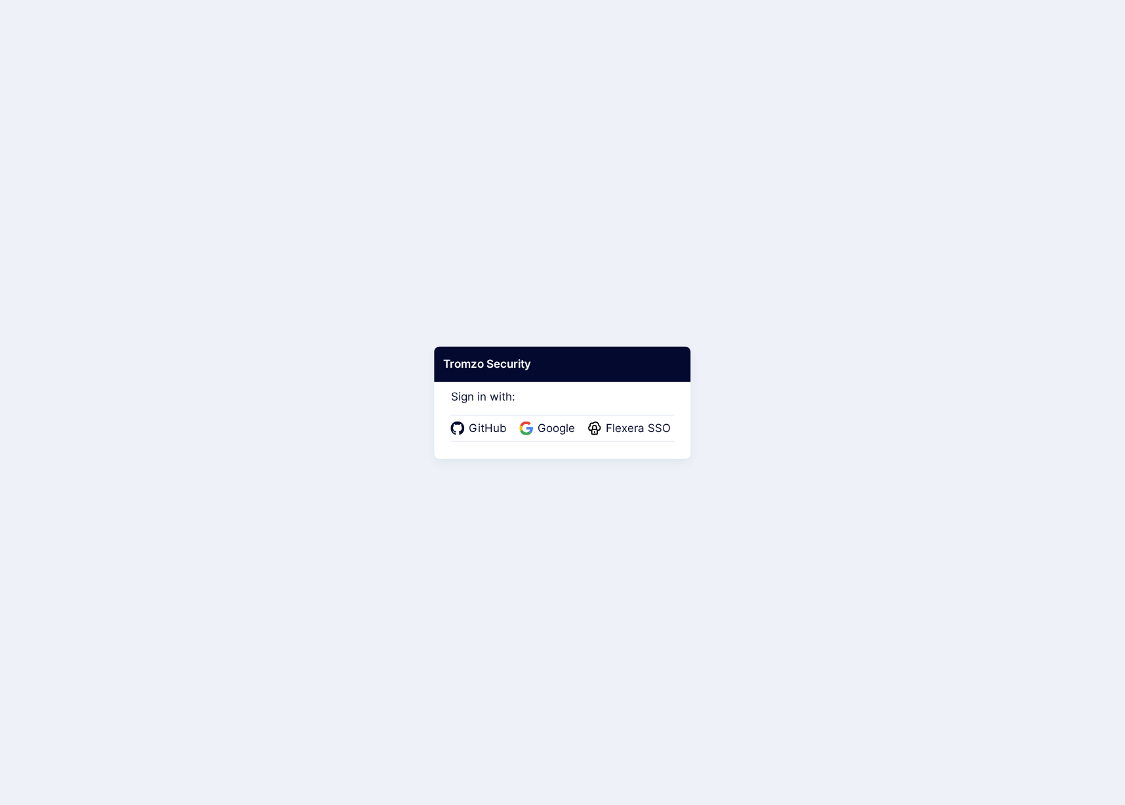 The height and width of the screenshot is (805, 1125). What do you see at coordinates (562, 407) in the screenshot?
I see `div: Sign in with:` at bounding box center [562, 407].